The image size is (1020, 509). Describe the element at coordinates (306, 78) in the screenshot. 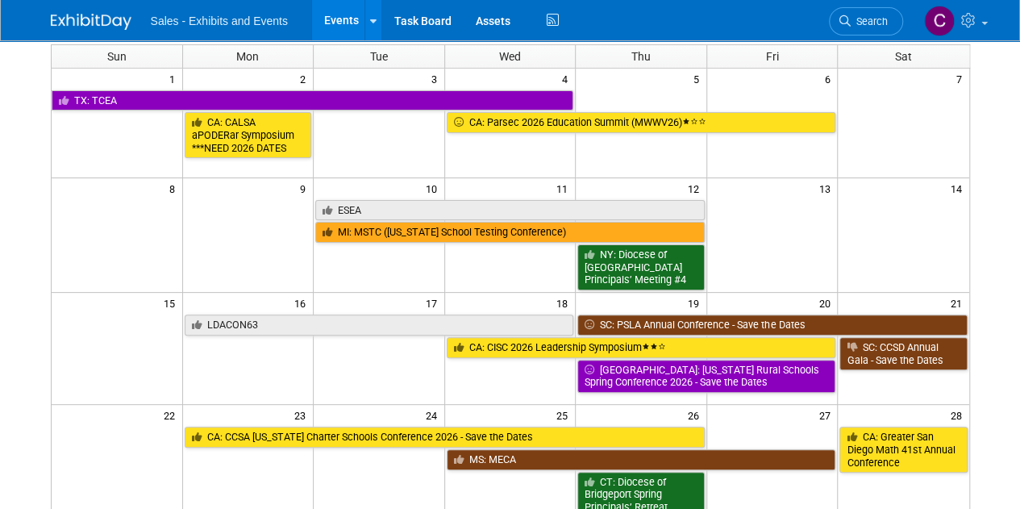

I see `span: 2` at that location.